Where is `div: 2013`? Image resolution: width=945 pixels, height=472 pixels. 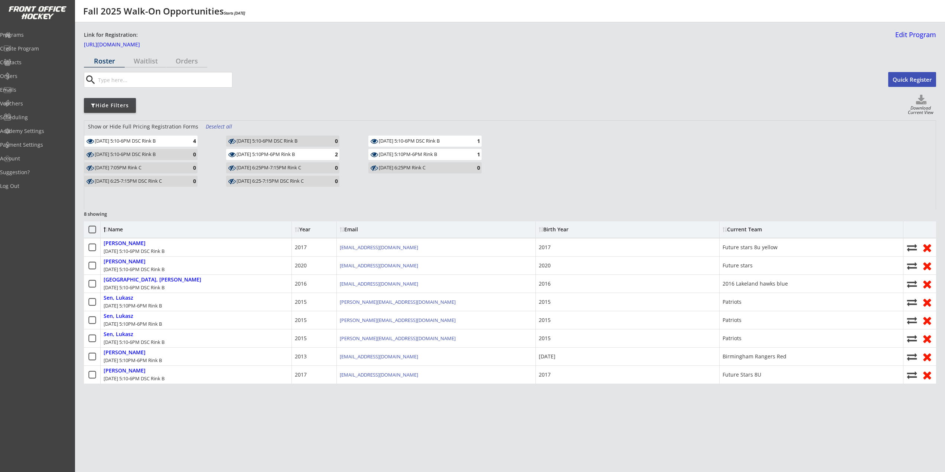 div: 2013 is located at coordinates (301, 356).